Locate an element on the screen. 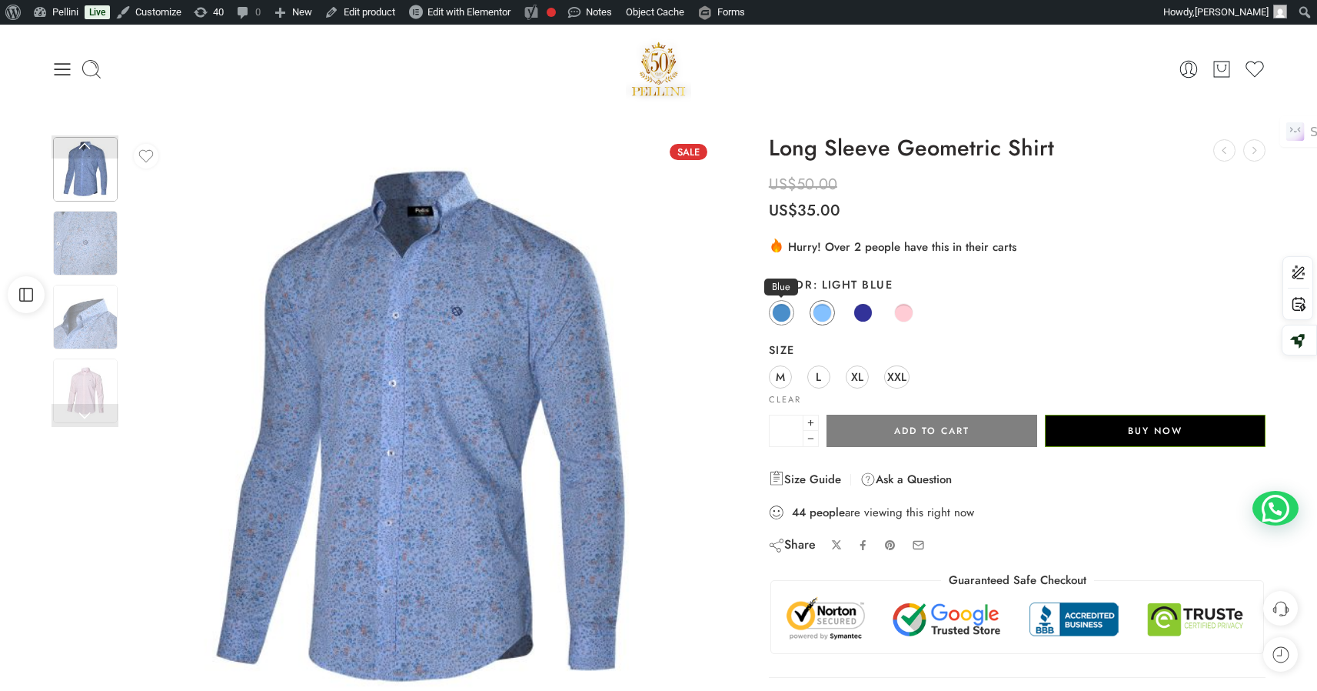 The image size is (1317, 691). a: My Account is located at coordinates (1189, 69).